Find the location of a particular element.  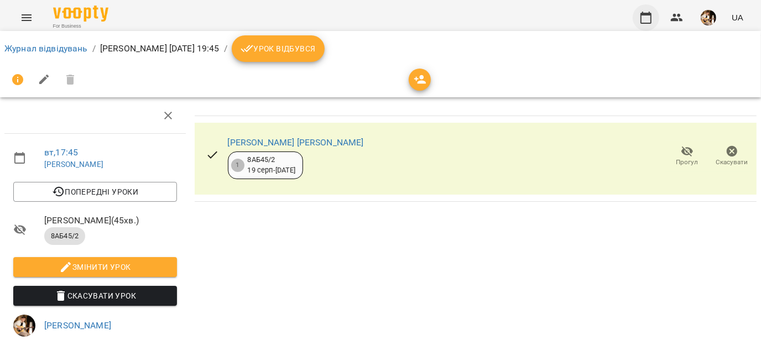

span: Попередні уроки is located at coordinates (95, 192).